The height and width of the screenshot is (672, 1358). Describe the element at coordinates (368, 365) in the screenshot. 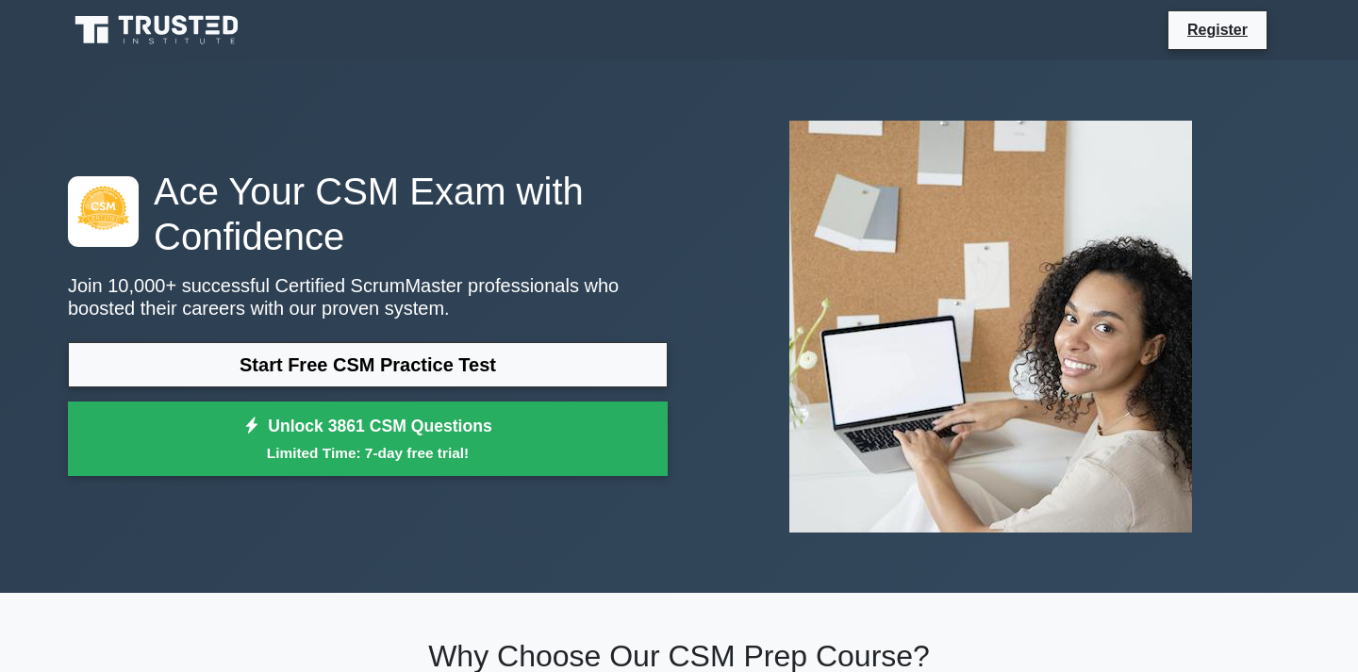

I see `a: Start Free CSM Practice Test` at that location.